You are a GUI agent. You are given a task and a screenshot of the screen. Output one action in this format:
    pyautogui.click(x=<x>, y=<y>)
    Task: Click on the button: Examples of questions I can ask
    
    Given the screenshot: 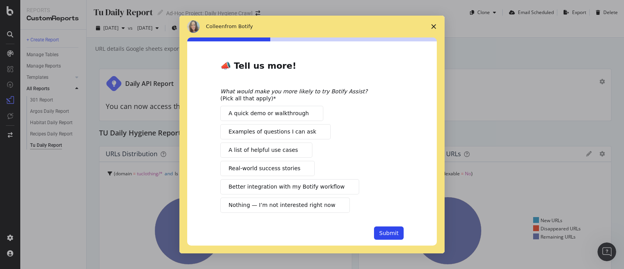 What is the action you would take?
    pyautogui.click(x=275, y=131)
    